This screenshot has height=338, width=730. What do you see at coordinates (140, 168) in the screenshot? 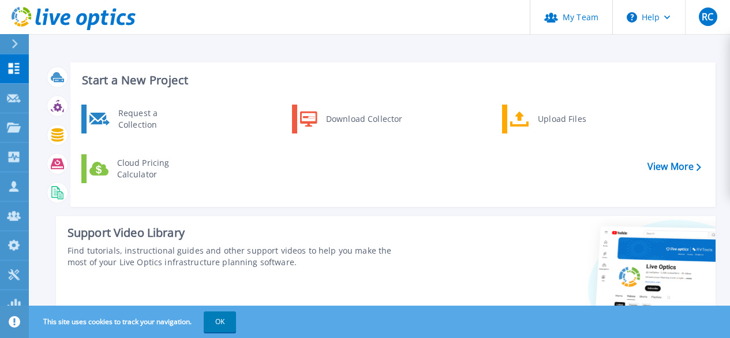
I see `a: Cloud Pricing Calculator` at bounding box center [140, 168].